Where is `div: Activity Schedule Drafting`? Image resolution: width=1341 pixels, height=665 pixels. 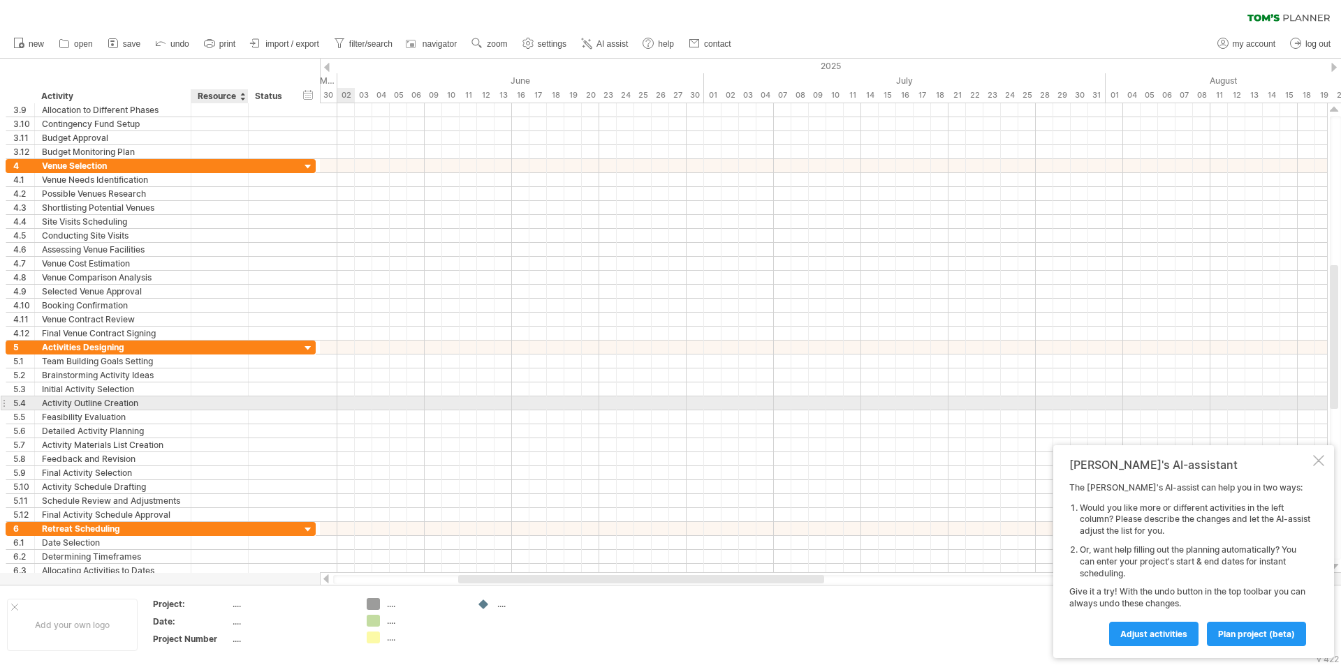
div: Activity Schedule Drafting is located at coordinates (112, 487).